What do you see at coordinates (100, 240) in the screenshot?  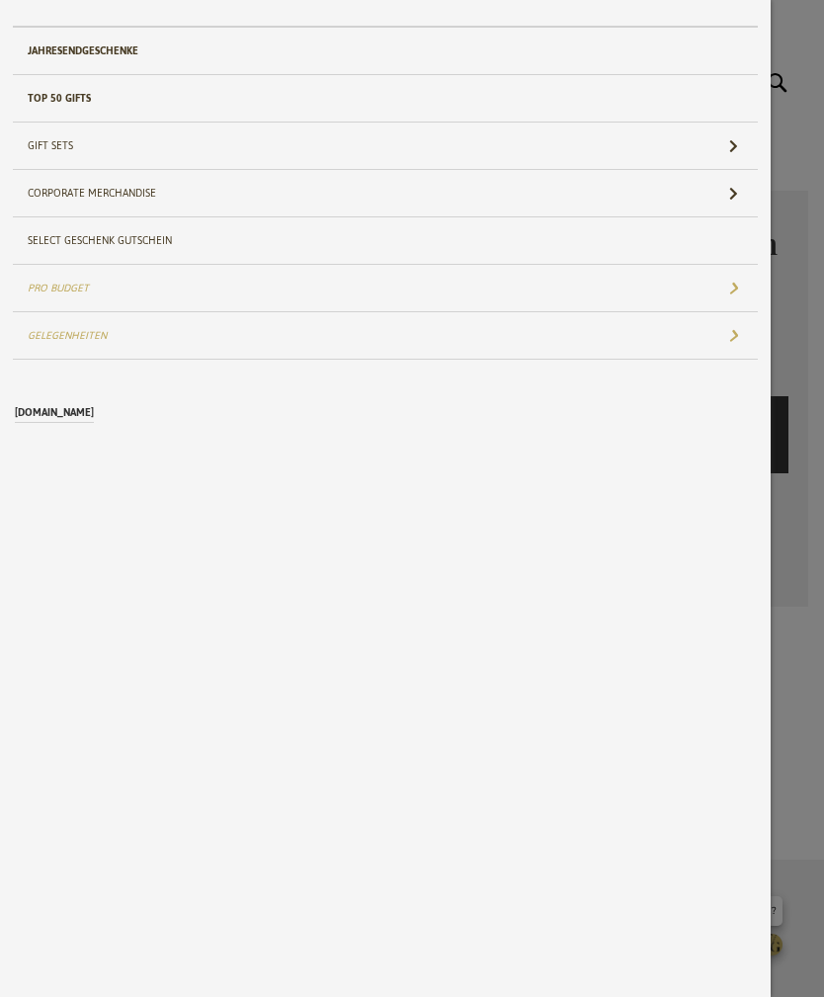 I see `span: Select Geschenk Gutschein` at bounding box center [100, 240].